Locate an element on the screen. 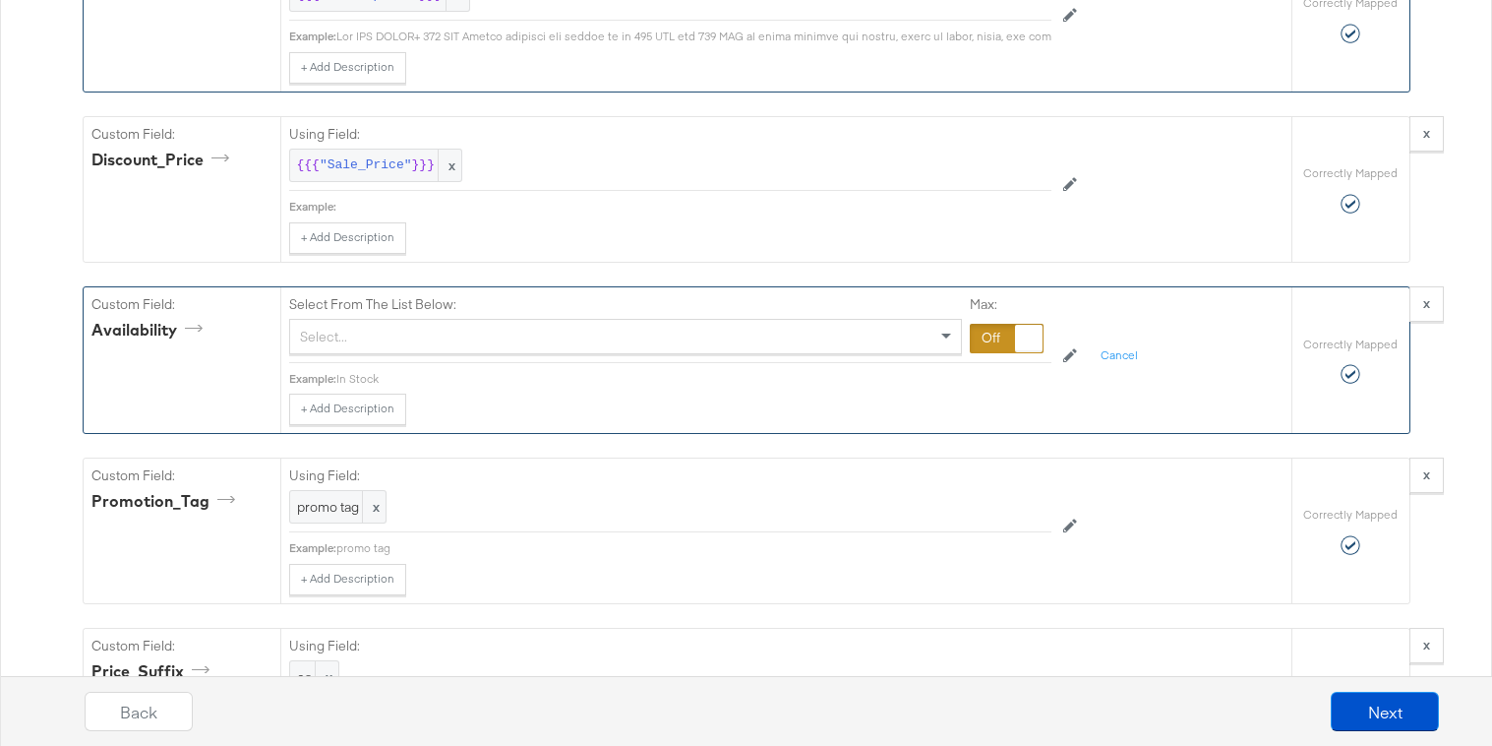 The image size is (1492, 746). span: promo tag is located at coordinates (337, 507).